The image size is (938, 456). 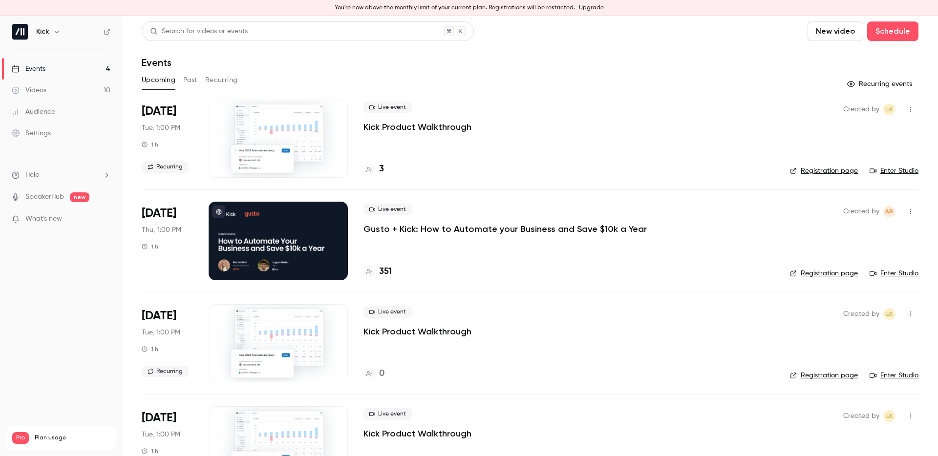 I want to click on button: Recurring, so click(x=221, y=80).